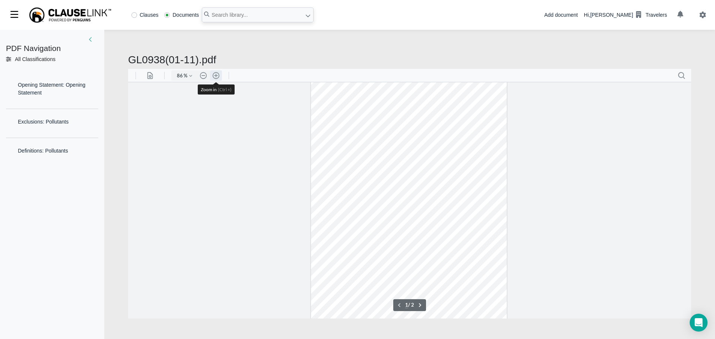  I want to click on span: (Ctrl +), so click(96, 20).